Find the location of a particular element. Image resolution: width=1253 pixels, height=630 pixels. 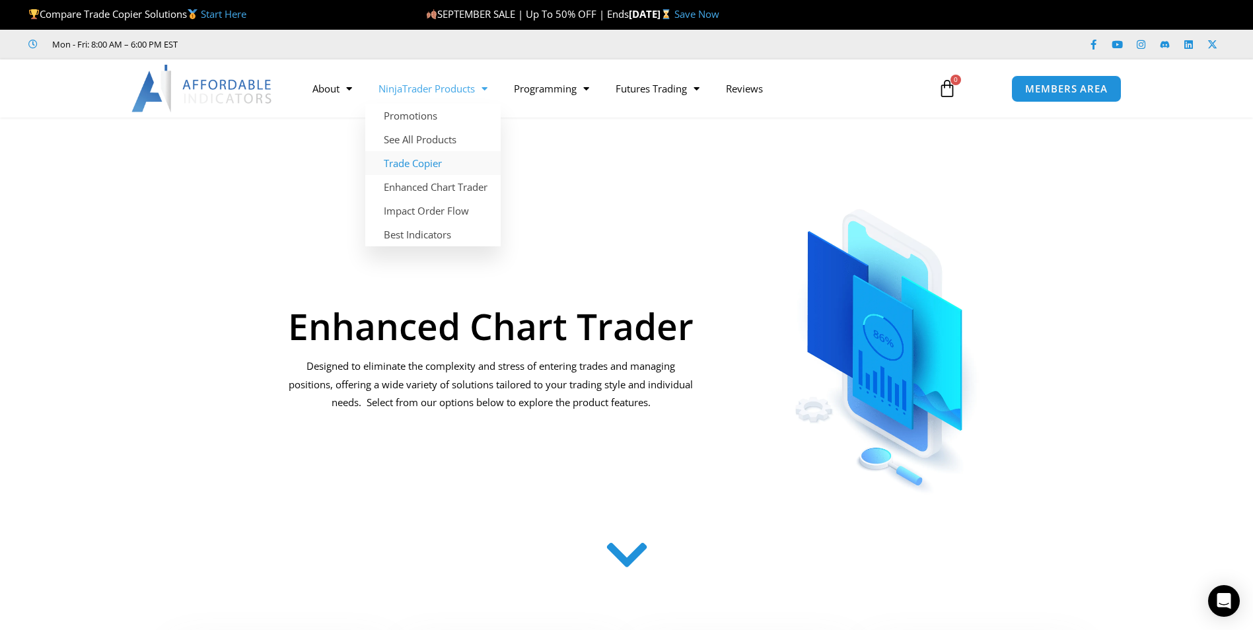

a: See All Products is located at coordinates (433, 139).